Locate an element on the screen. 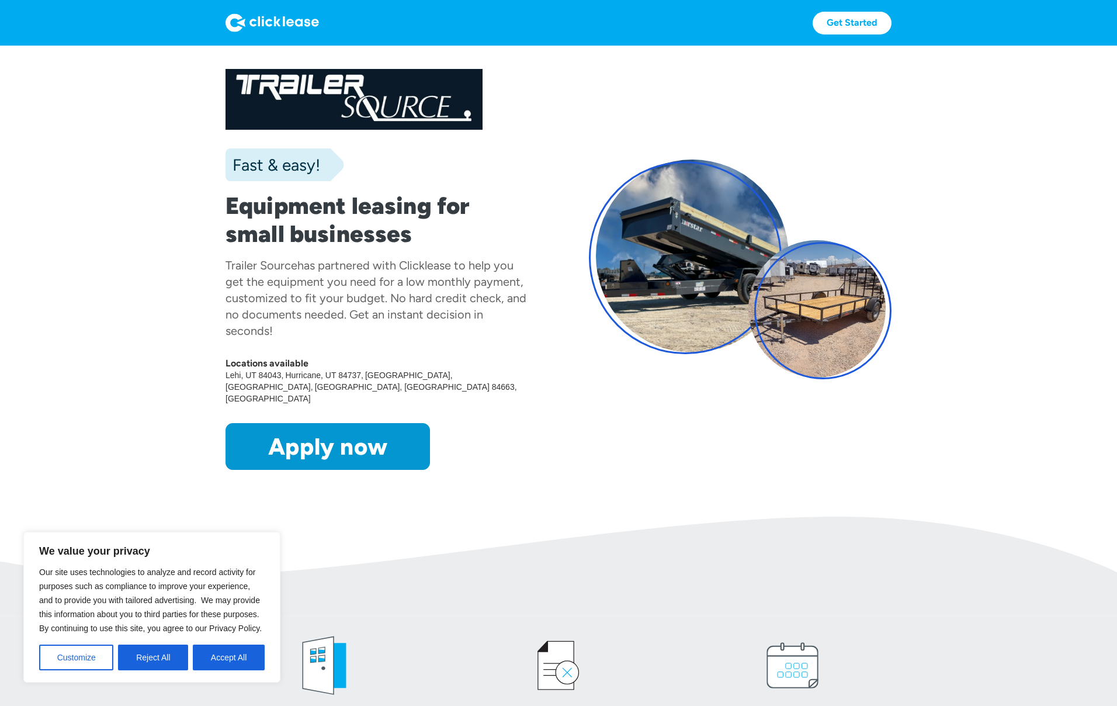  div: Fast & easy! is located at coordinates (273, 165).